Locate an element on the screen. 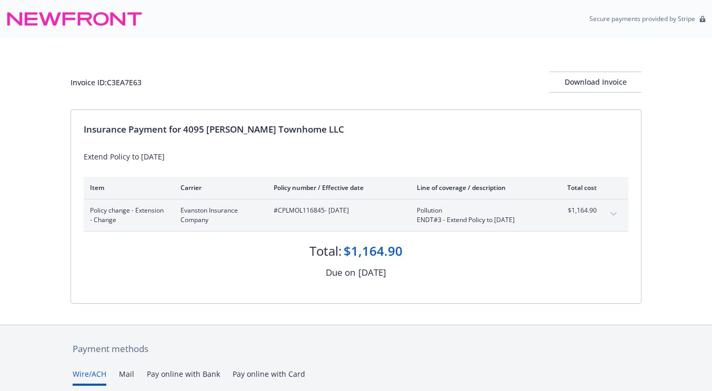 This screenshot has width=712, height=391. div: $1,164.90 is located at coordinates (373, 251).